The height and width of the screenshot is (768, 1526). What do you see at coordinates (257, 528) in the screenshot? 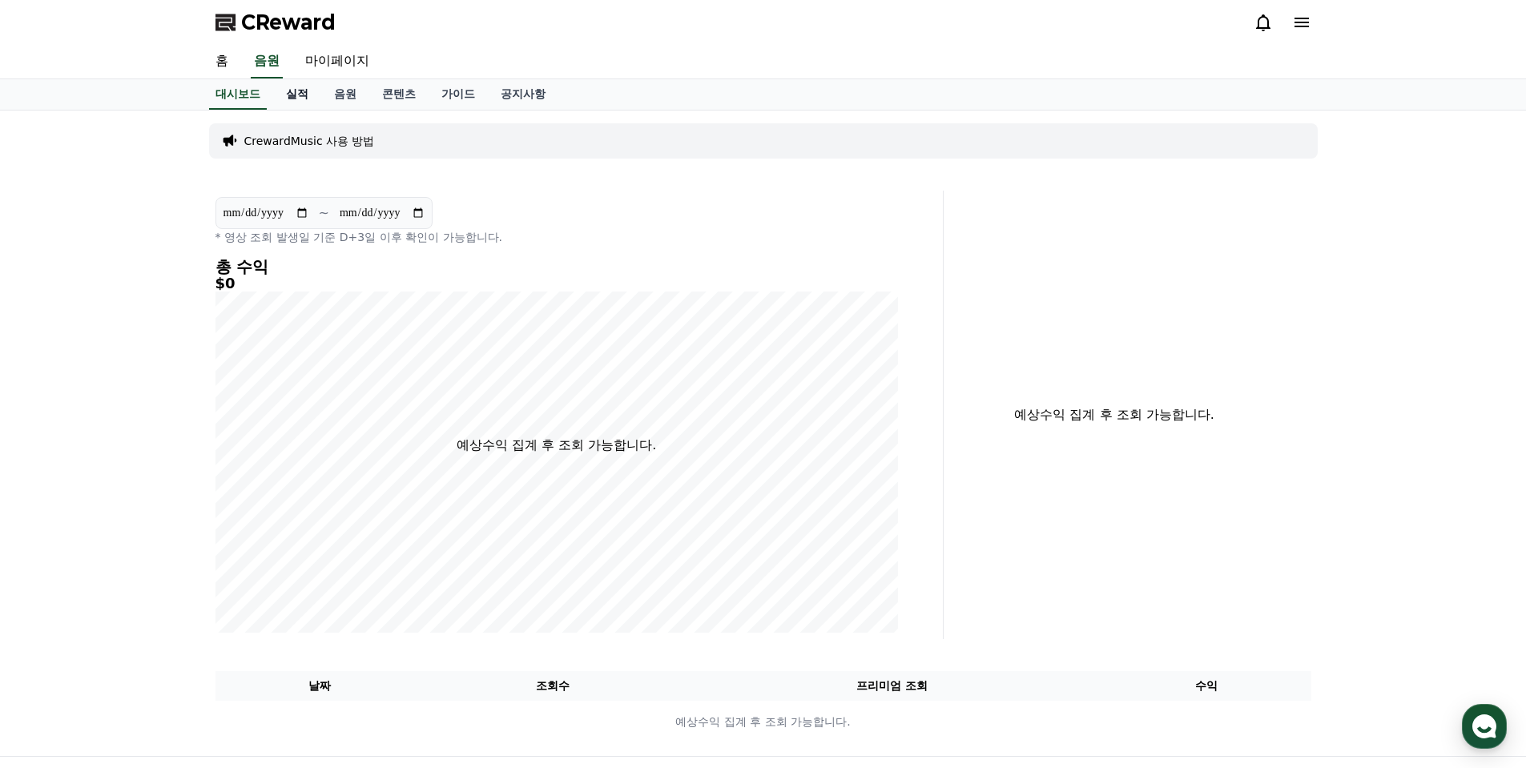
I see `a: 설정` at bounding box center [257, 528].